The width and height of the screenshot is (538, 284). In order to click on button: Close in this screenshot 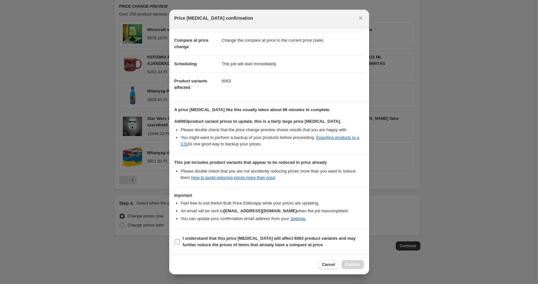, I will do `click(361, 18)`.